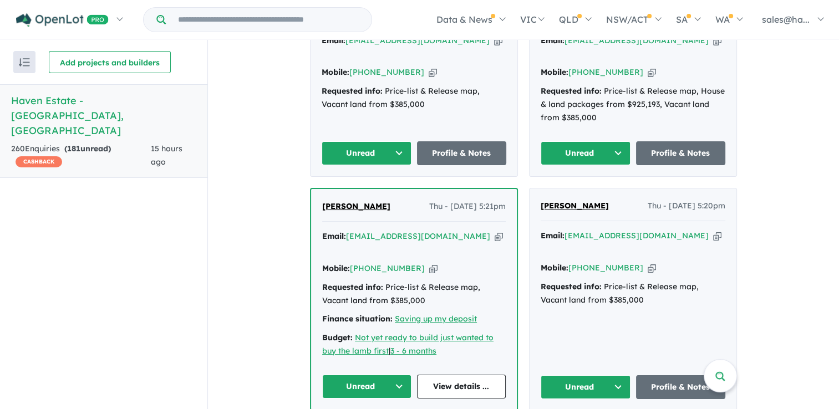 The image size is (839, 409). What do you see at coordinates (337, 338) in the screenshot?
I see `strong: Budget:` at bounding box center [337, 338].